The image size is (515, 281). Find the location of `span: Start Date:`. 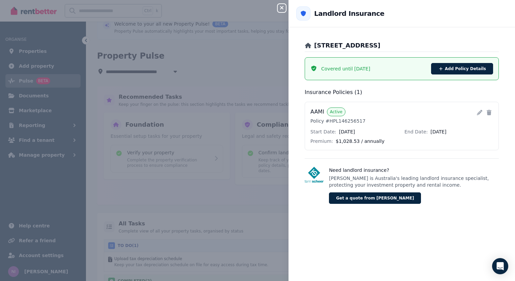

span: Start Date: is located at coordinates (323, 132).